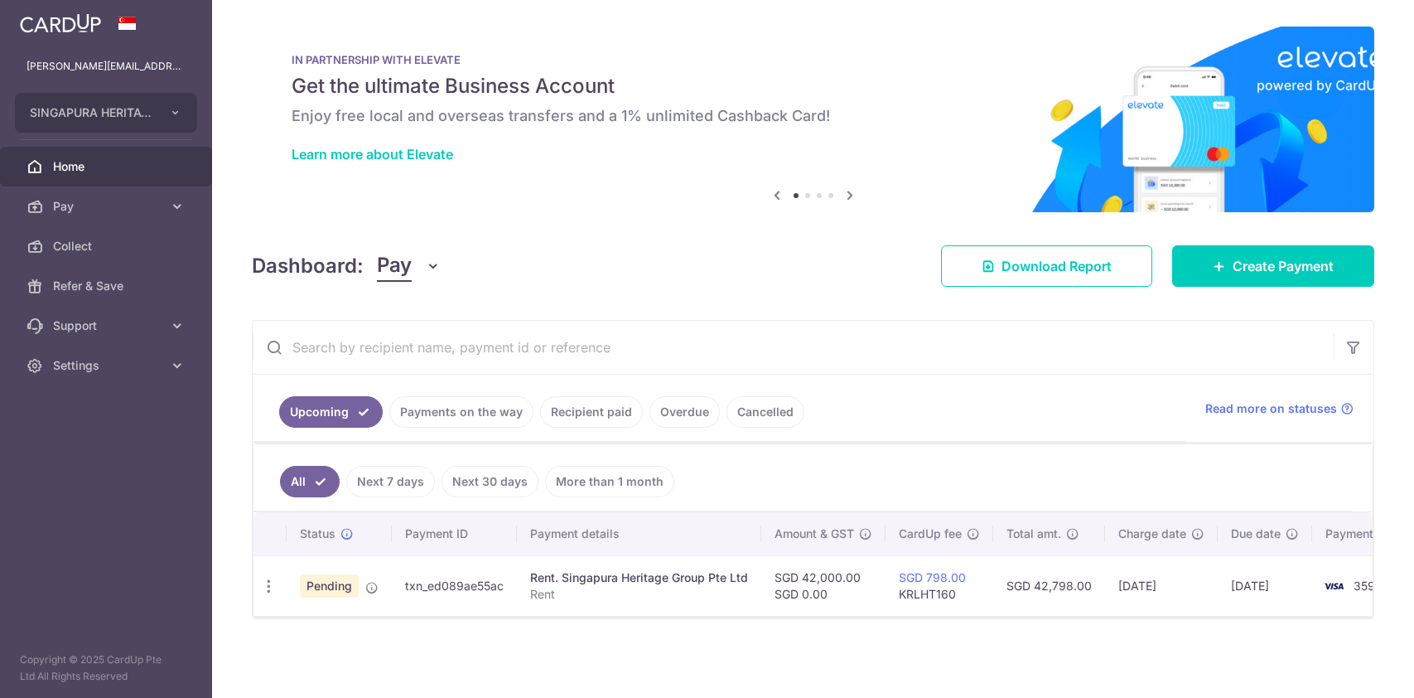 This screenshot has width=1414, height=698. What do you see at coordinates (1274, 266) in the screenshot?
I see `a: Create Payment` at bounding box center [1274, 266].